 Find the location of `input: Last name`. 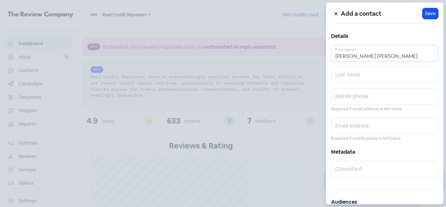

input: Last name is located at coordinates (385, 75).